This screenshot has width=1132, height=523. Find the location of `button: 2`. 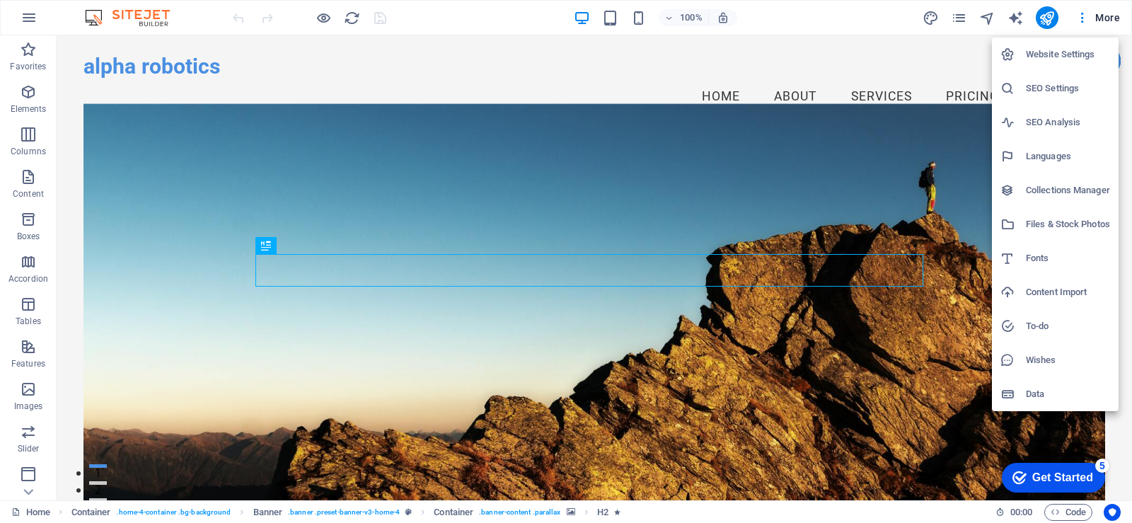

button: 2 is located at coordinates (41, 447).